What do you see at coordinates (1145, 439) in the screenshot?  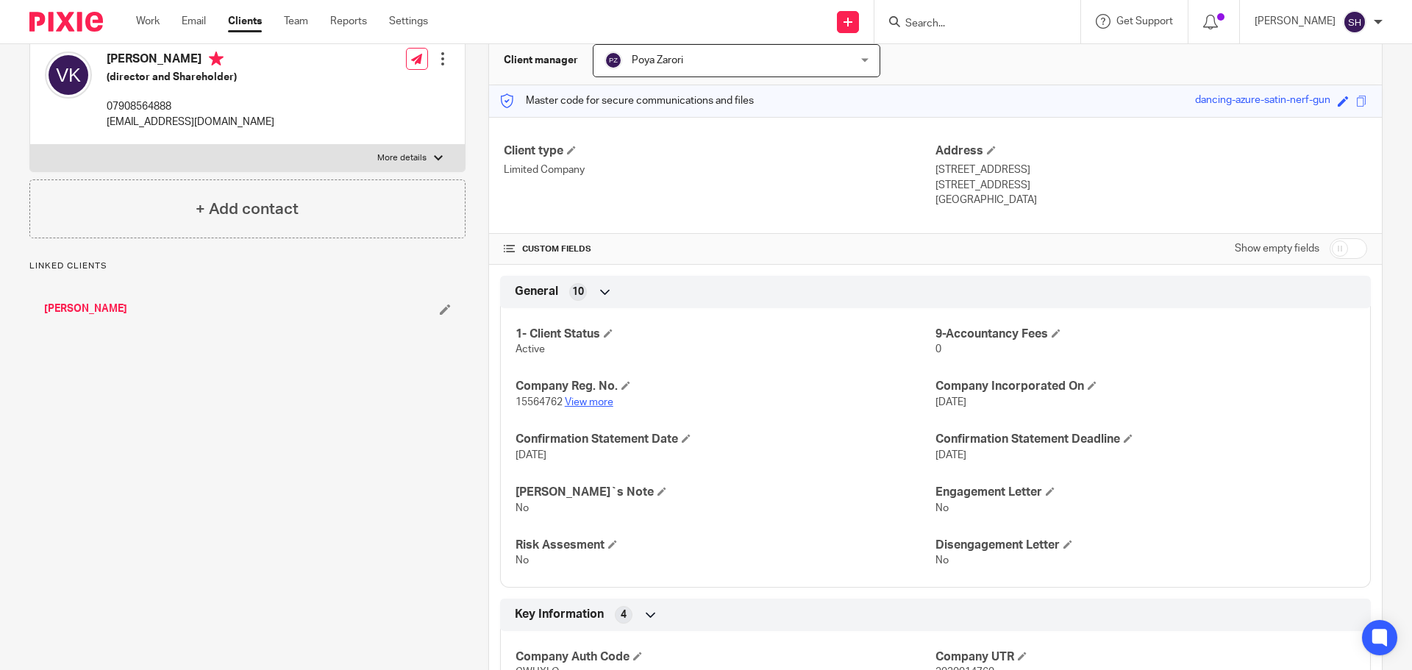 I see `h4: Confirmation Statement Deadline` at bounding box center [1145, 439].